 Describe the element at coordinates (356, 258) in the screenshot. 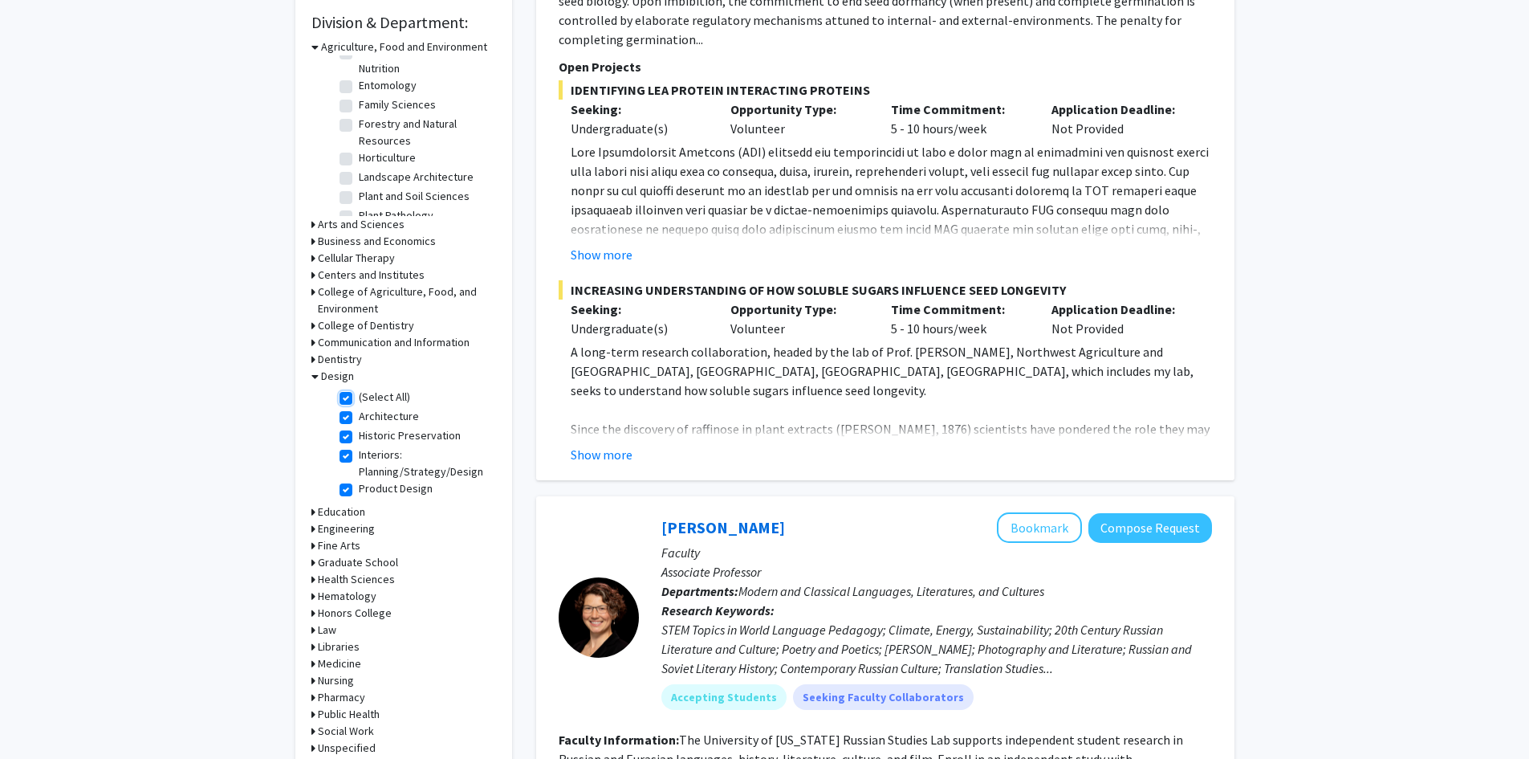

I see `h3: Cellular Therapy` at that location.